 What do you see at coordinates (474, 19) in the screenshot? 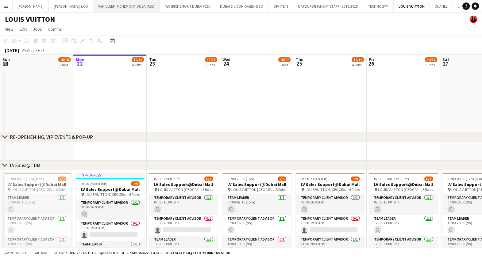
I see `app-user-avatar: Maria Fernandes` at bounding box center [474, 19].